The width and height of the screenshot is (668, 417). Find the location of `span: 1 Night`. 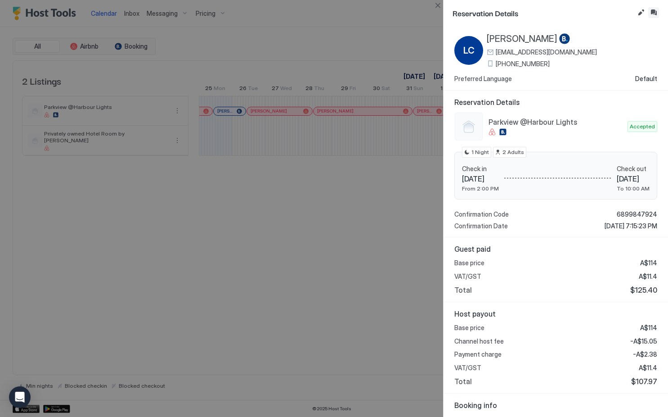

span: 1 Night is located at coordinates (480, 152).